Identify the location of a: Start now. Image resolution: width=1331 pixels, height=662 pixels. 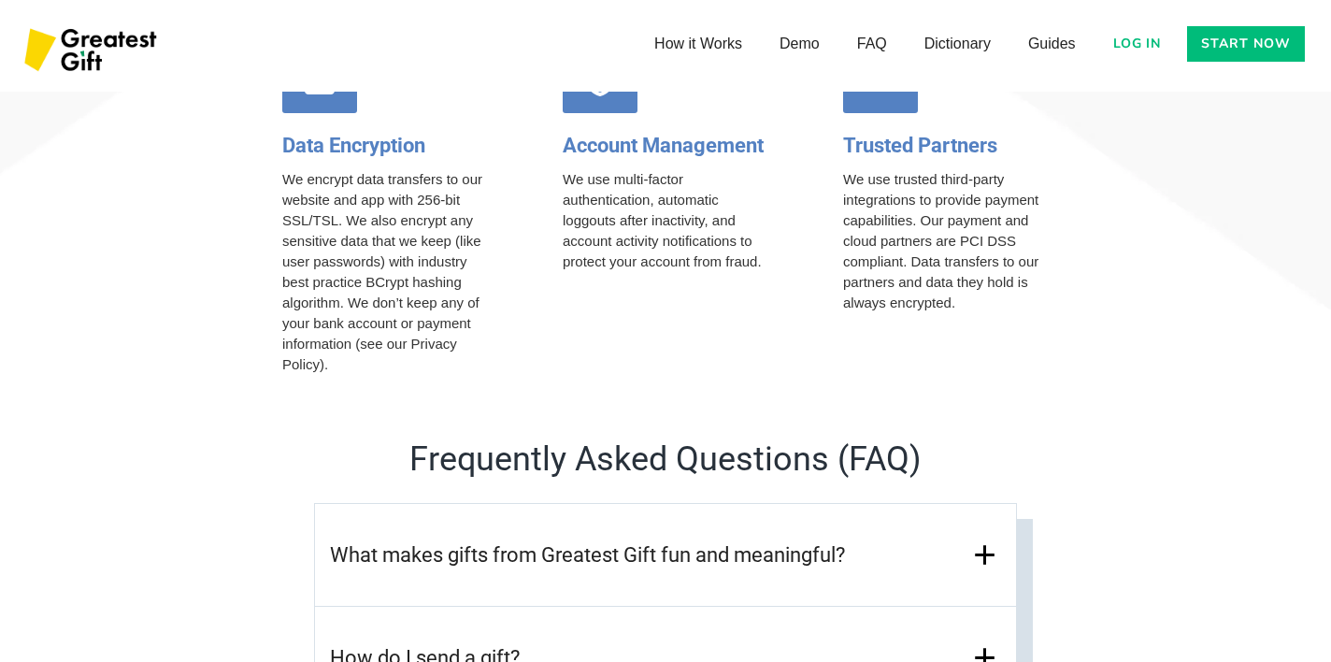
(1246, 44).